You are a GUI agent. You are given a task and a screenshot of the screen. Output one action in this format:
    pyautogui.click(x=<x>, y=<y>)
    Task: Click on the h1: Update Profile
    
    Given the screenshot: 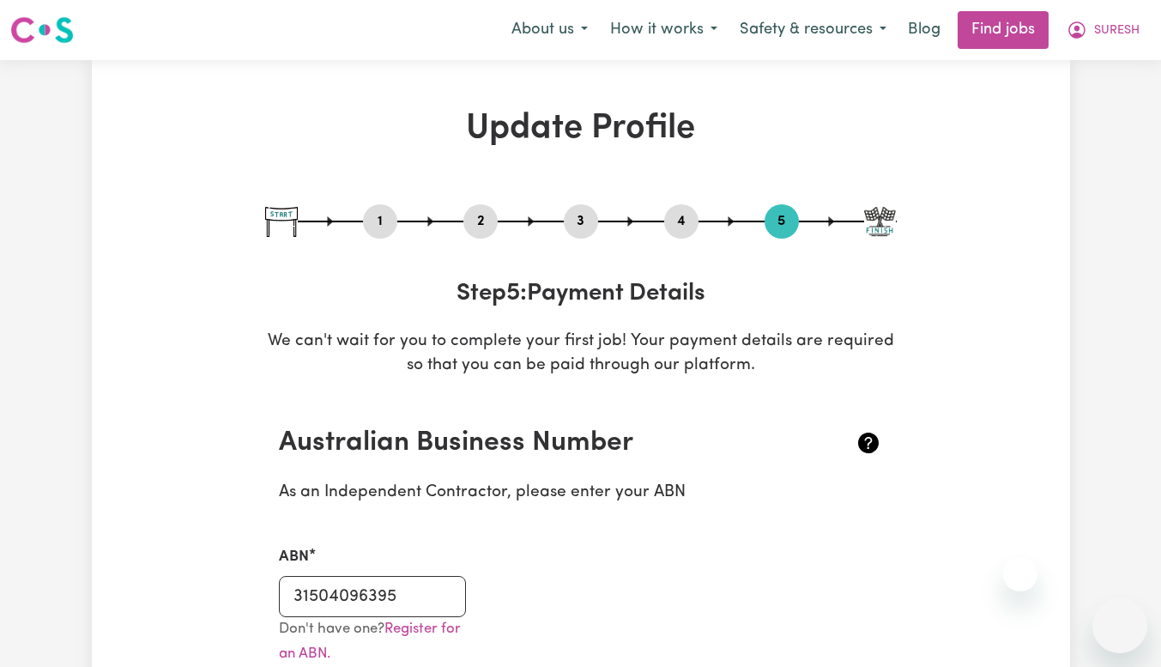 What is the action you would take?
    pyautogui.click(x=581, y=129)
    